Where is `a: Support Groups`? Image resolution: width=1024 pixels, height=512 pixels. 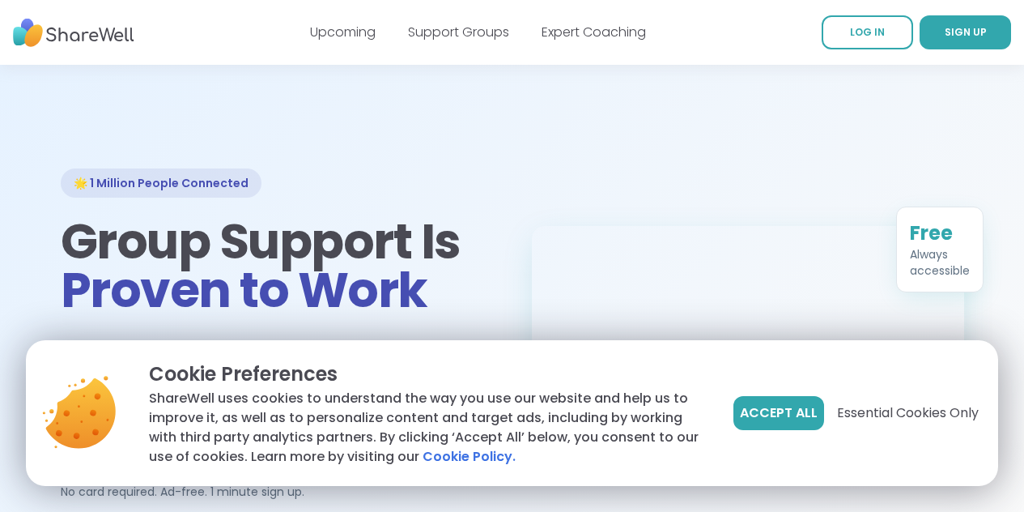 a: Support Groups is located at coordinates (458, 32).